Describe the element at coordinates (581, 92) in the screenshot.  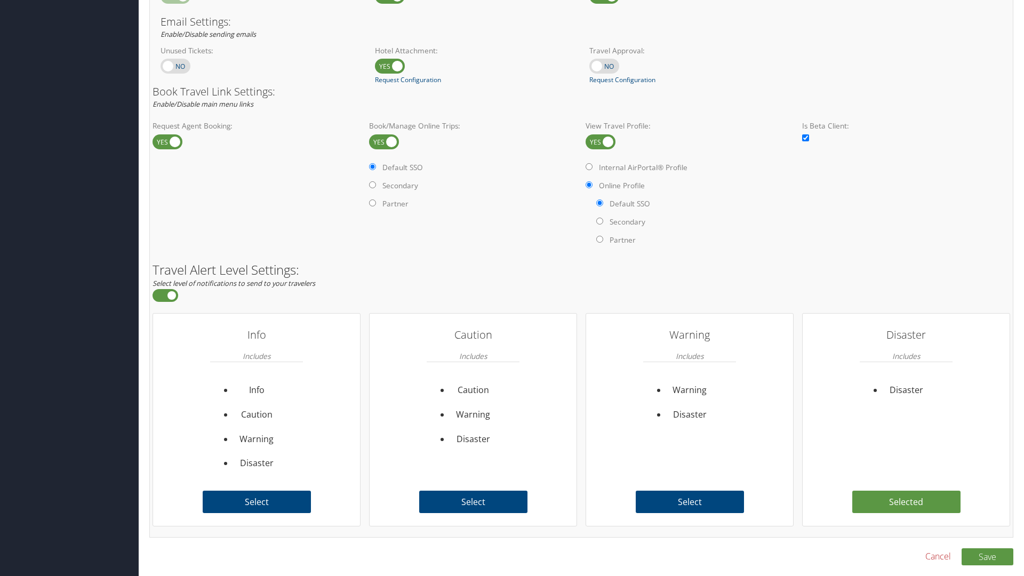
I see `h3: Book Travel Link Settings:` at that location.